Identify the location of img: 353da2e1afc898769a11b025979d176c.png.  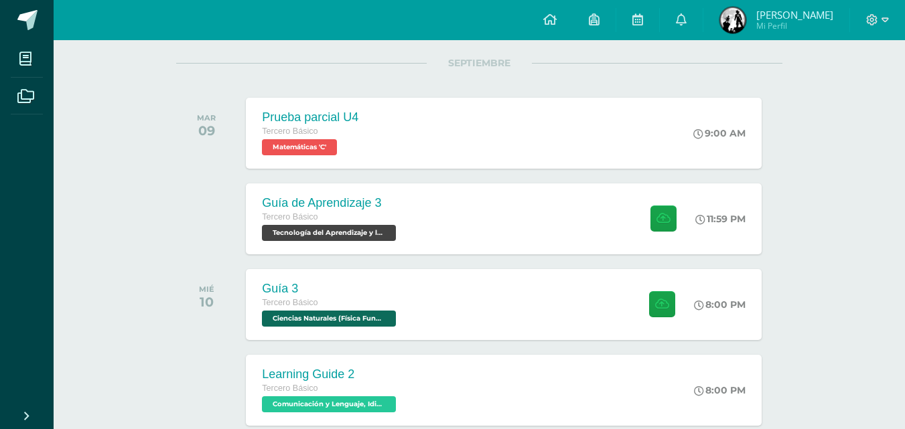
(733, 20).